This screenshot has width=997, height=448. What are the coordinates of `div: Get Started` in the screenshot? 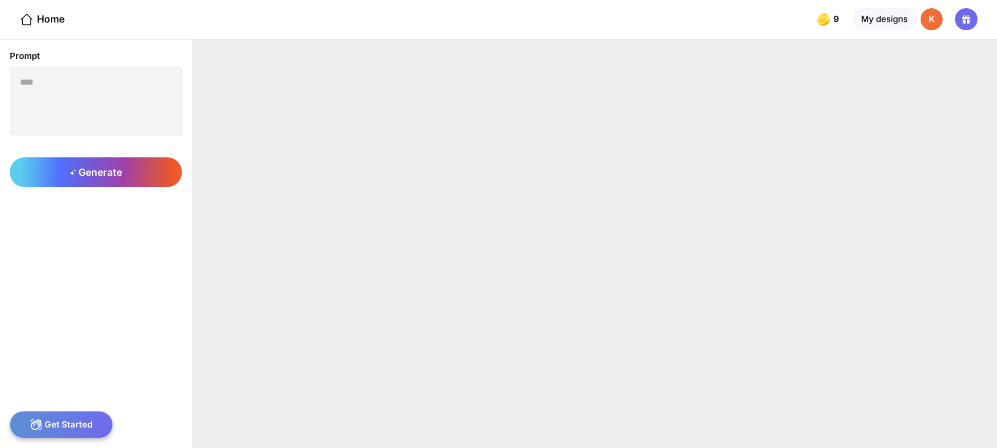 It's located at (61, 425).